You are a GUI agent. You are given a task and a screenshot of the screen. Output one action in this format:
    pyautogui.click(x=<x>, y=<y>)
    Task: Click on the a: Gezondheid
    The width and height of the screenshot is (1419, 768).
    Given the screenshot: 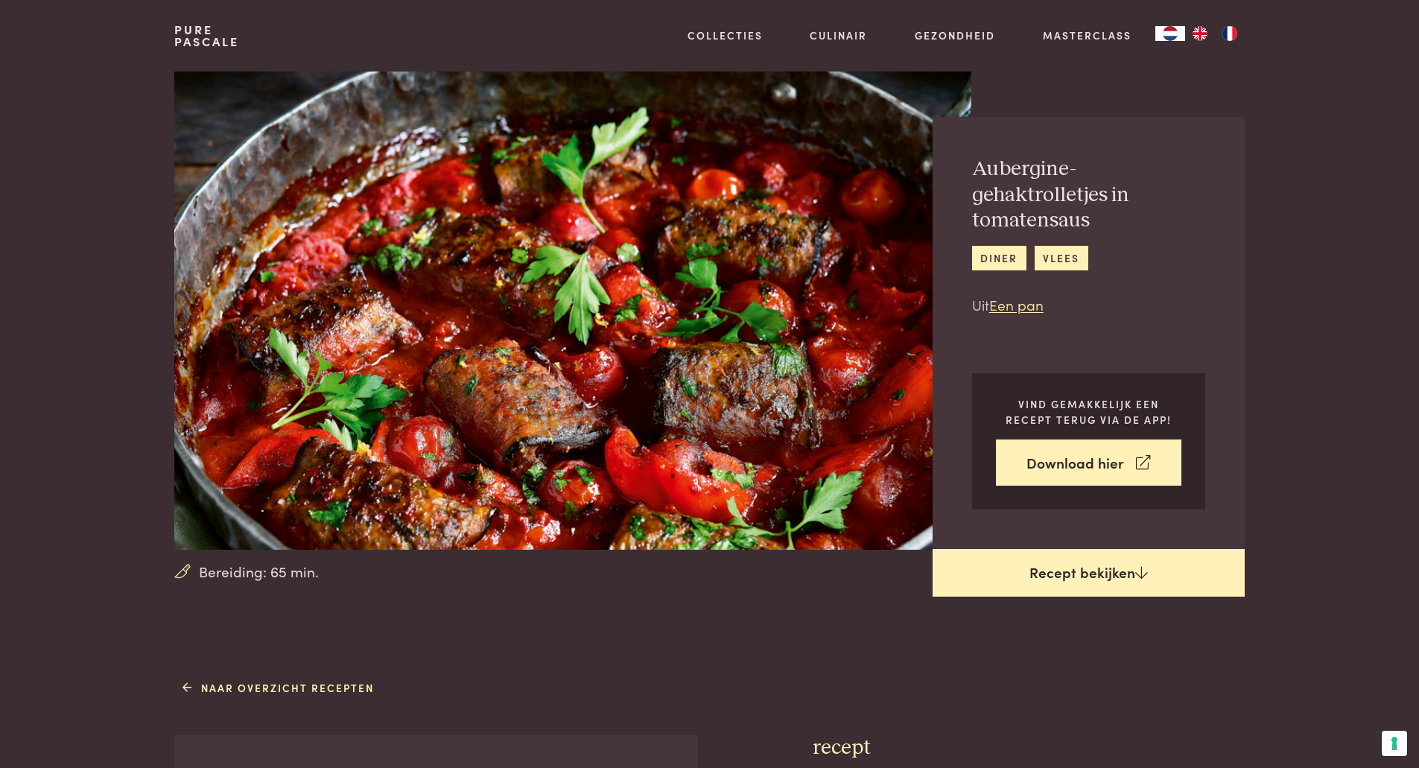 What is the action you would take?
    pyautogui.click(x=955, y=35)
    